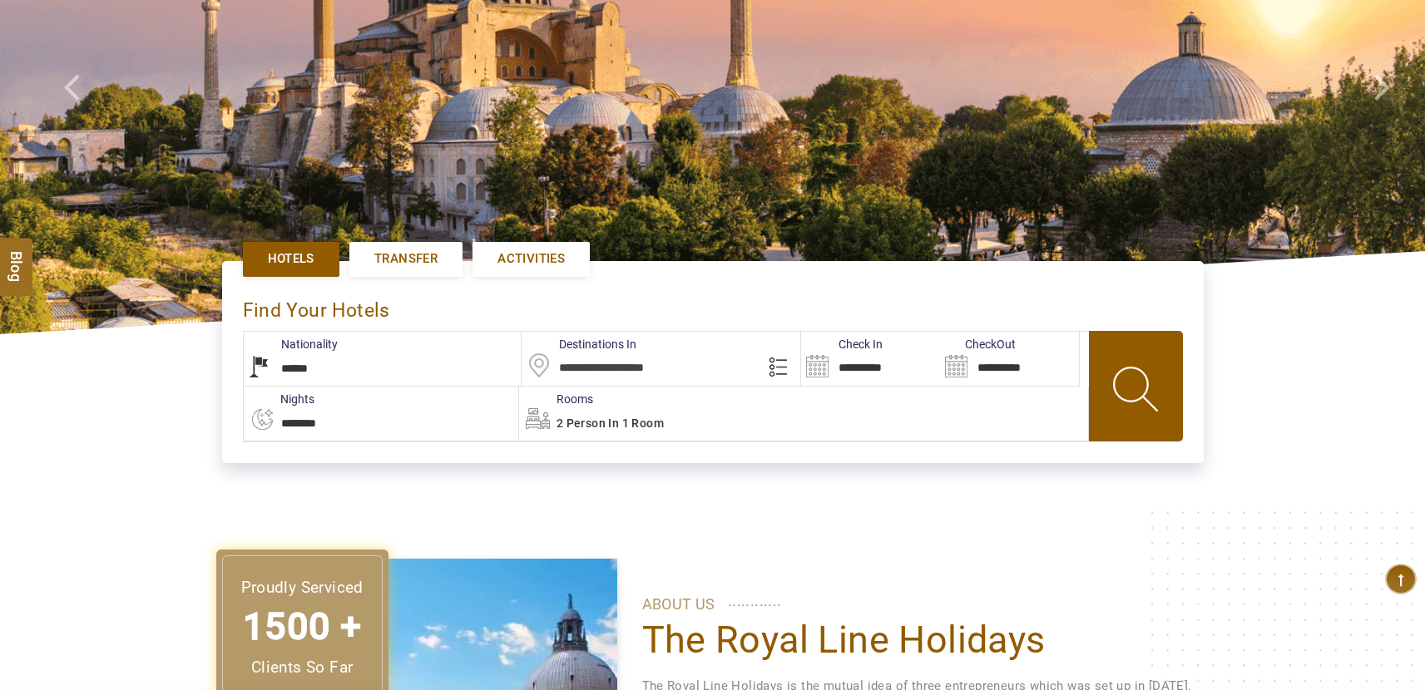  Describe the element at coordinates (531, 259) in the screenshot. I see `span: Activities` at that location.